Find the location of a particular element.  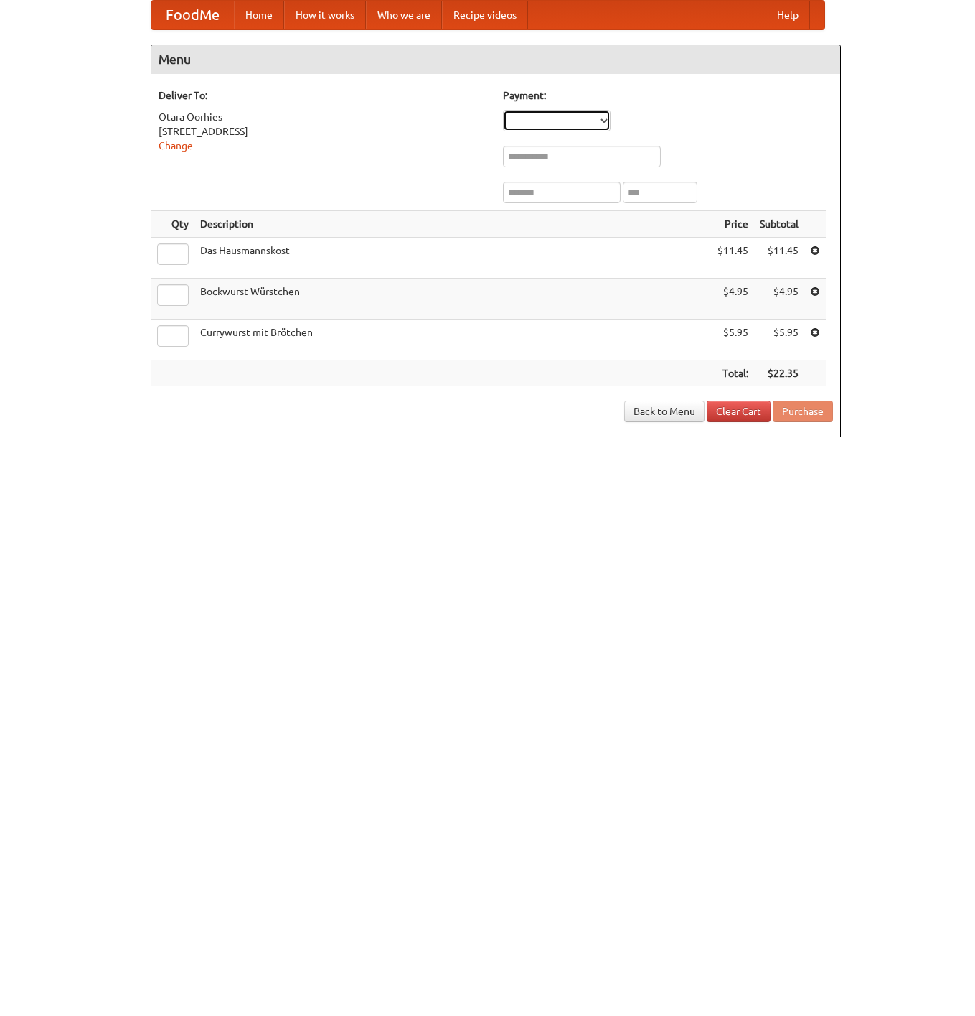

th: Price is located at coordinates (733, 224).